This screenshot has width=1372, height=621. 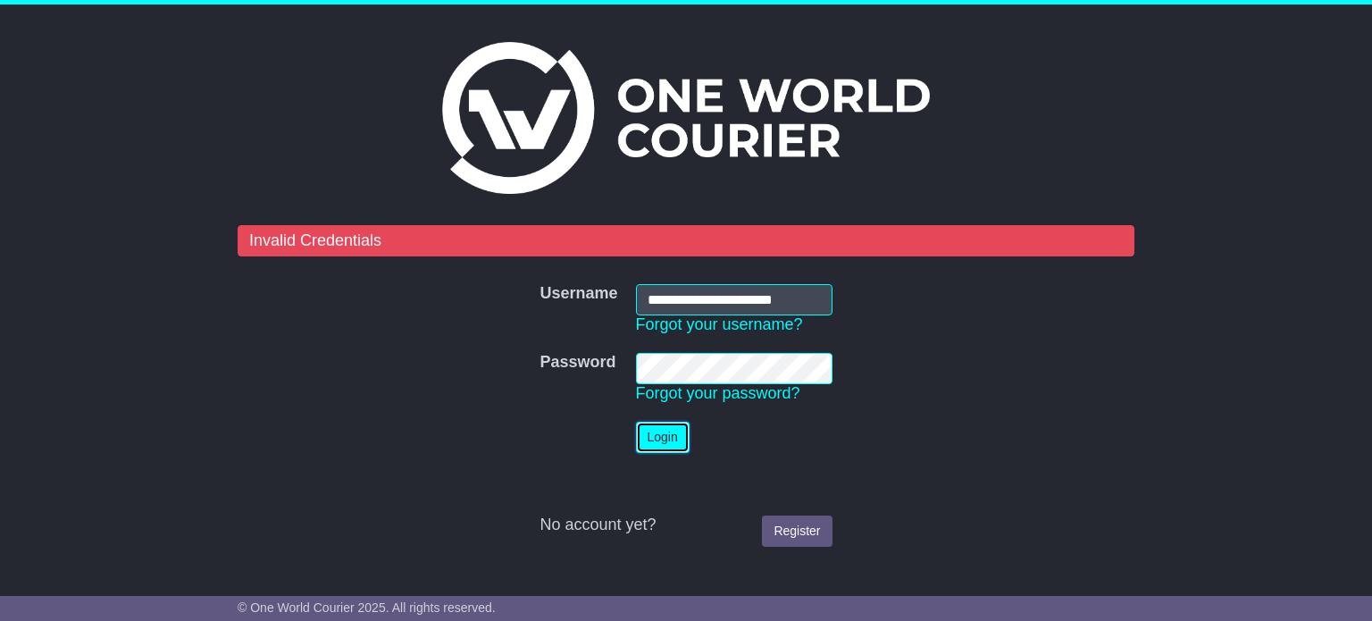 I want to click on span: © One World Courier 2025. All rights reserved., so click(x=366, y=607).